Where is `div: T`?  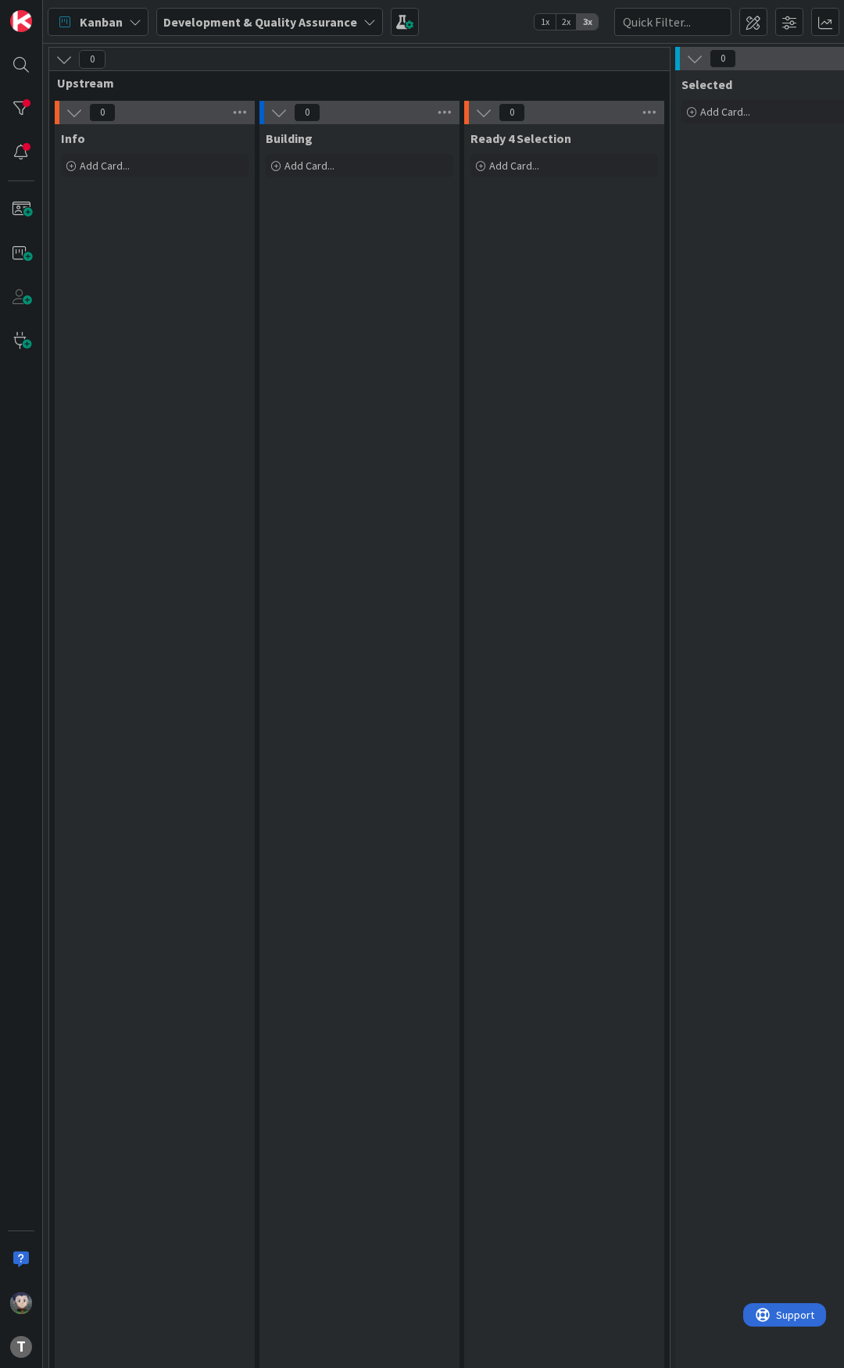 div: T is located at coordinates (21, 1347).